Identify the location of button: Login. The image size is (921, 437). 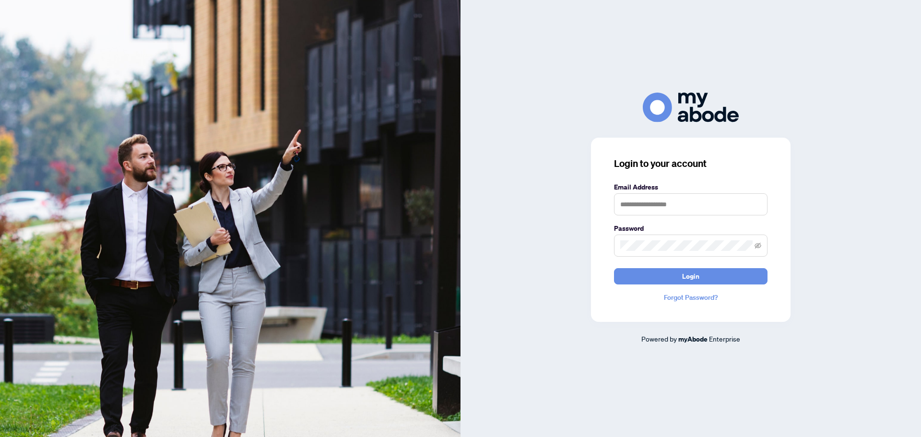
(690, 276).